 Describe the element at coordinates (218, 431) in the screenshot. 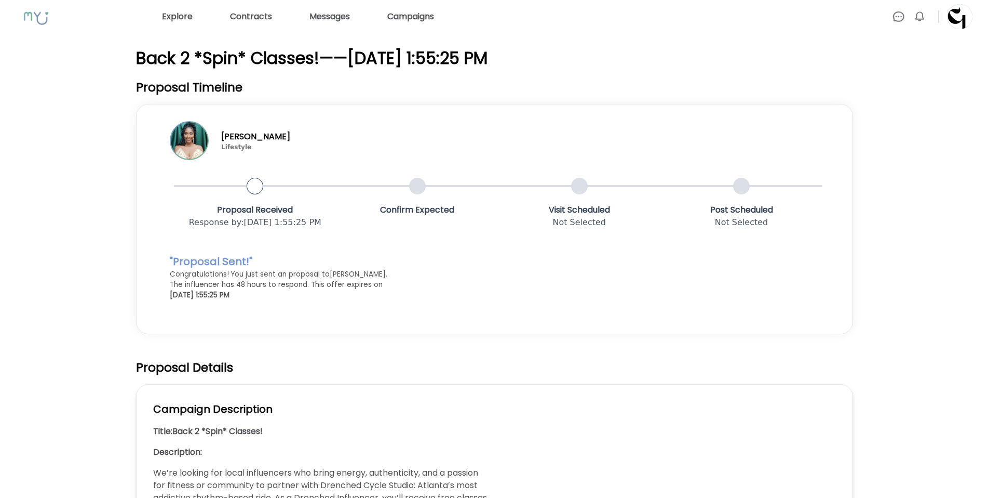

I see `h3: Back 2 *Spin* Classes!` at that location.